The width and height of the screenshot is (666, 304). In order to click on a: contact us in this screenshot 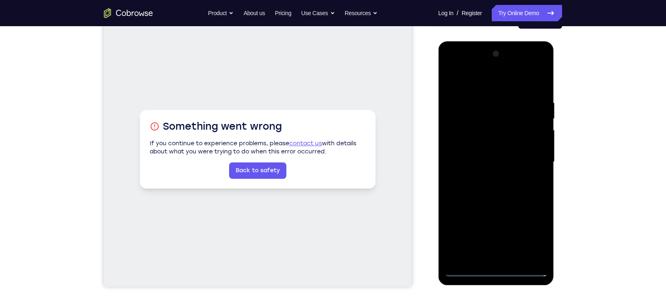, I will do `click(202, 131)`.